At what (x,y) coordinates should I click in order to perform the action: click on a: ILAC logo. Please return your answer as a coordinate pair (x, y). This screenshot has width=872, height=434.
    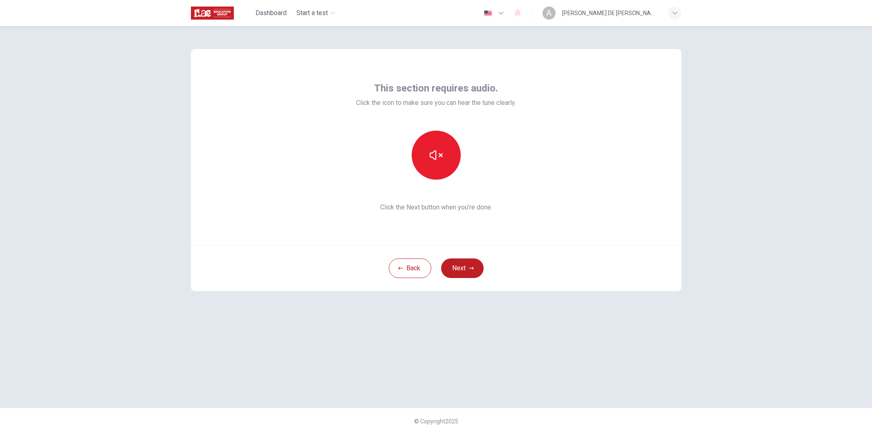
    Looking at the image, I should click on (221, 13).